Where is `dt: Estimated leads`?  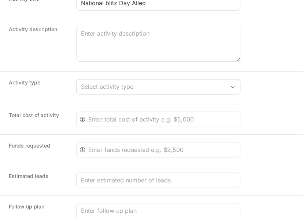
dt: Estimated leads is located at coordinates (38, 180).